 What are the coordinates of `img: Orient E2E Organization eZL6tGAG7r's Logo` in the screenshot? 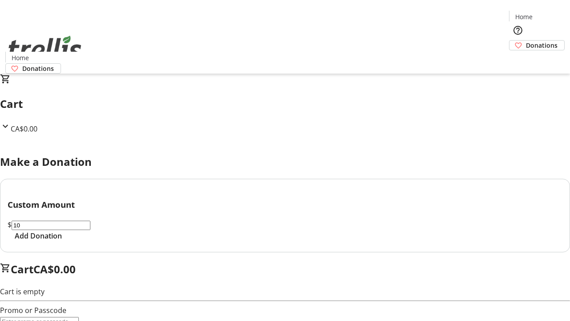 It's located at (45, 48).